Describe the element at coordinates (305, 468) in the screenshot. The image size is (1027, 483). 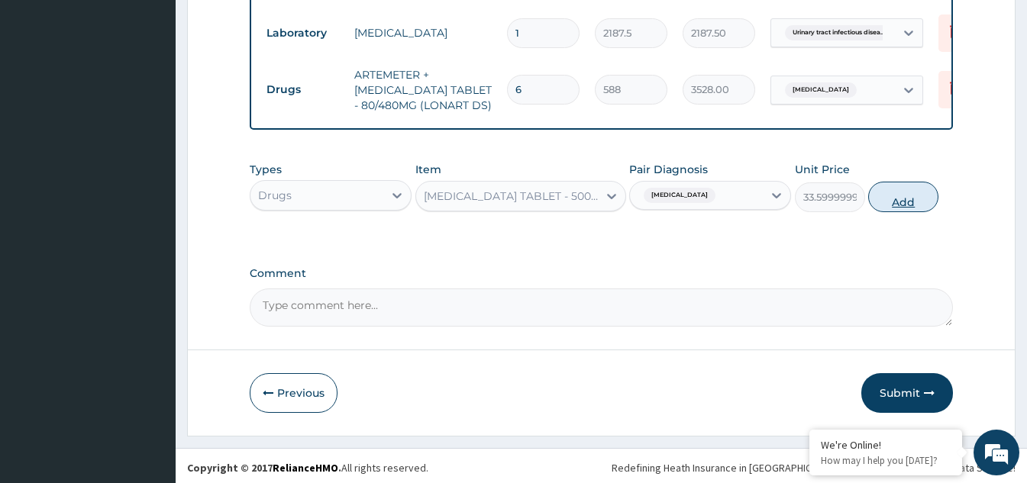
I see `a: RelianceHMO` at that location.